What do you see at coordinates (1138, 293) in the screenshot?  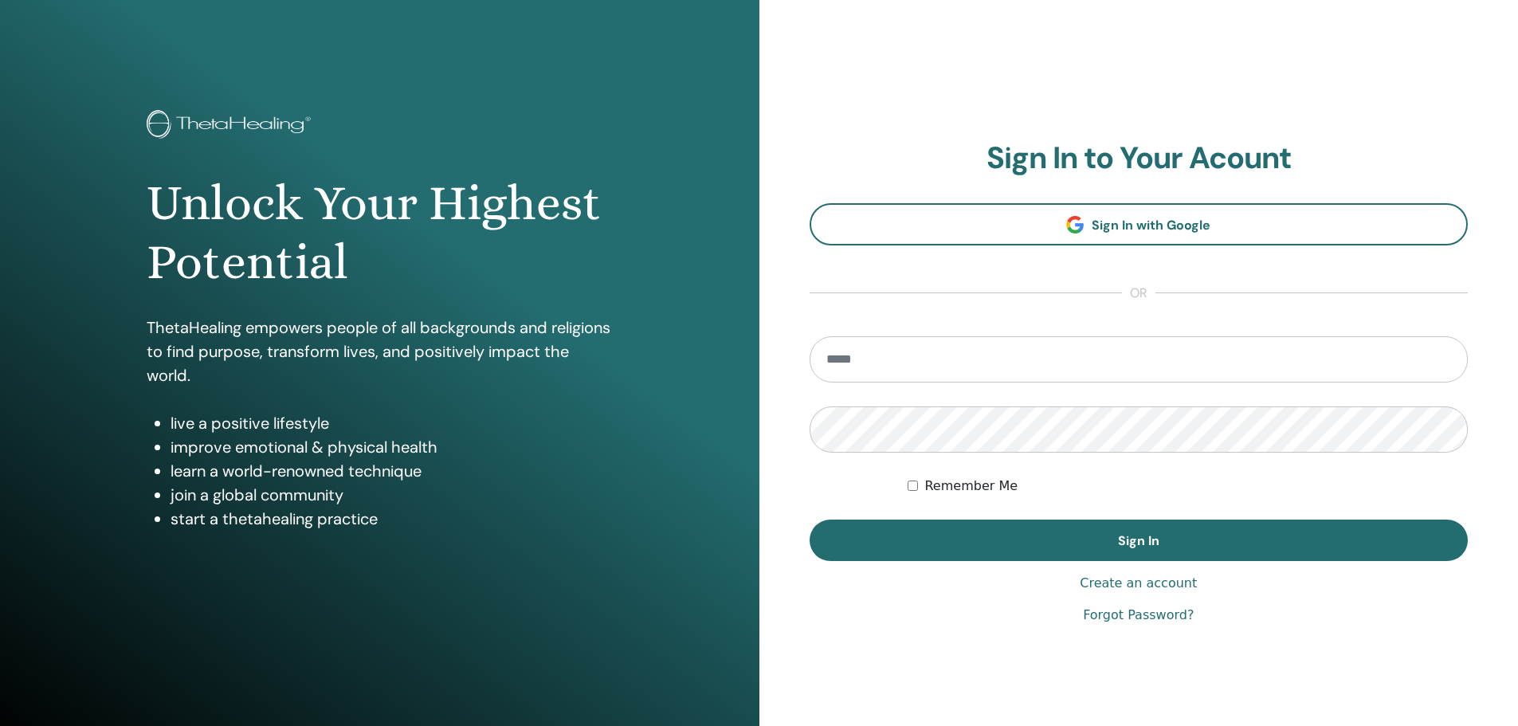 I see `span: or` at bounding box center [1138, 293].